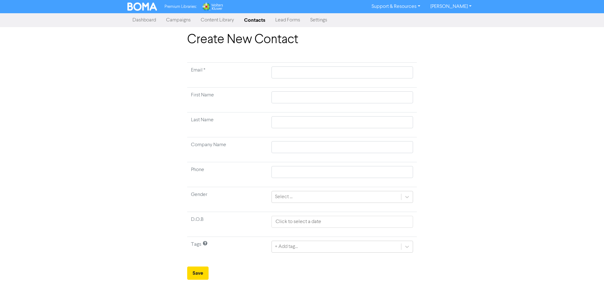  I want to click on div: + Add tag..., so click(286, 246).